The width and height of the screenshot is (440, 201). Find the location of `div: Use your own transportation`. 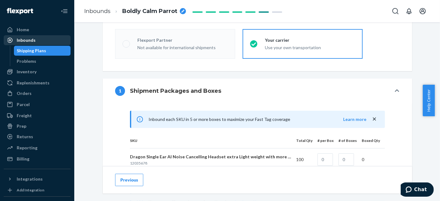

div: Use your own transportation is located at coordinates (310, 48).